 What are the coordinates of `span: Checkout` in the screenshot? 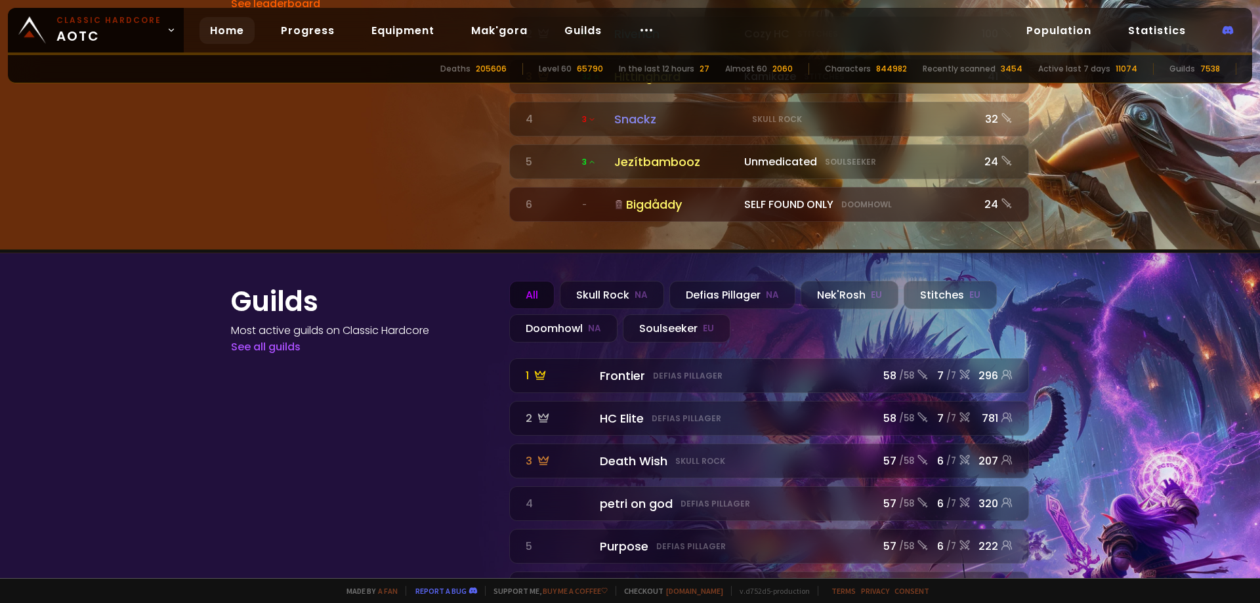 It's located at (670, 591).